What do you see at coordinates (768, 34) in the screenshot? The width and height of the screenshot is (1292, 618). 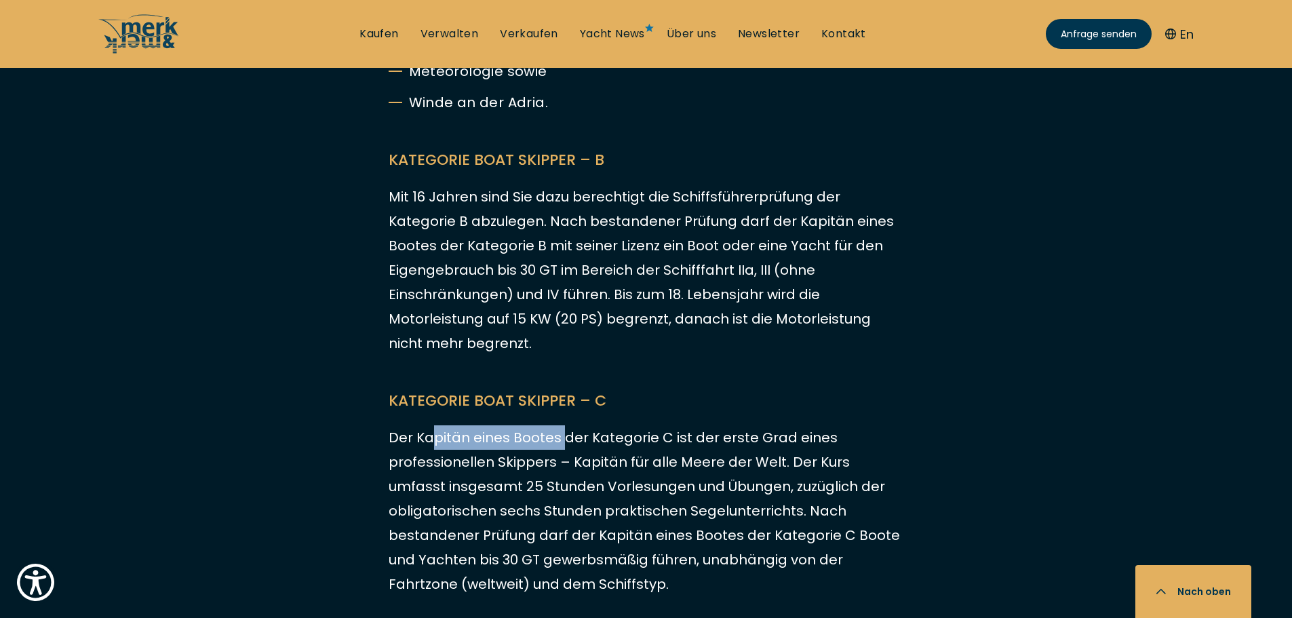 I see `a: Newsletter` at bounding box center [768, 34].